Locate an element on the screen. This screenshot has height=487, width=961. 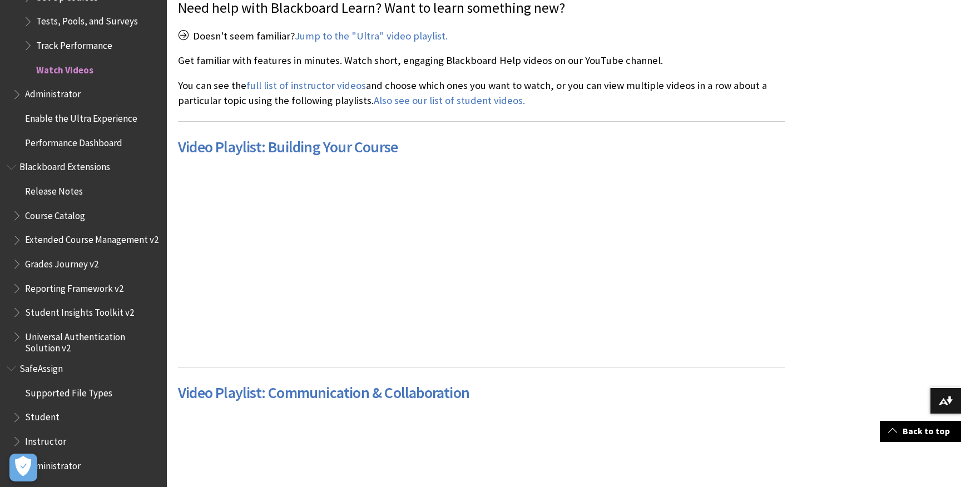
span: Release Notes is located at coordinates (54, 189).